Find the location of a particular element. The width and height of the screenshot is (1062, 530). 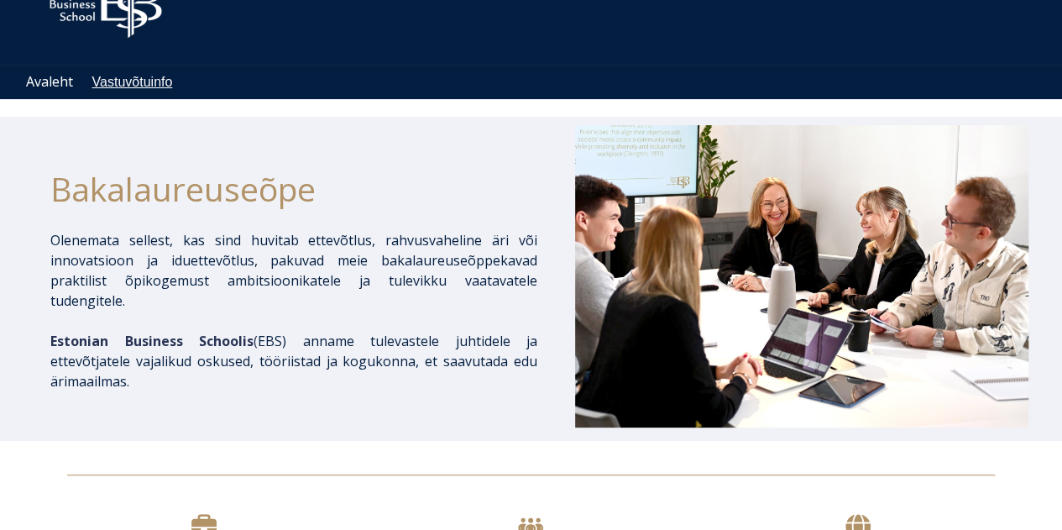

img: Bakalaureusetudengid is located at coordinates (802, 276).